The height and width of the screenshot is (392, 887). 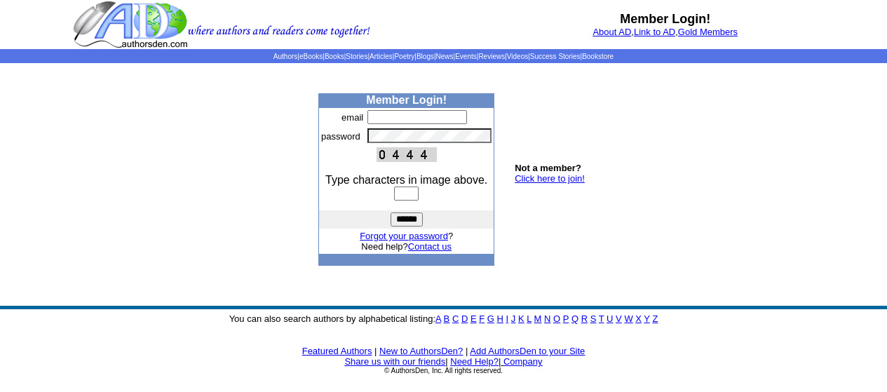 I want to click on a: Events, so click(x=465, y=56).